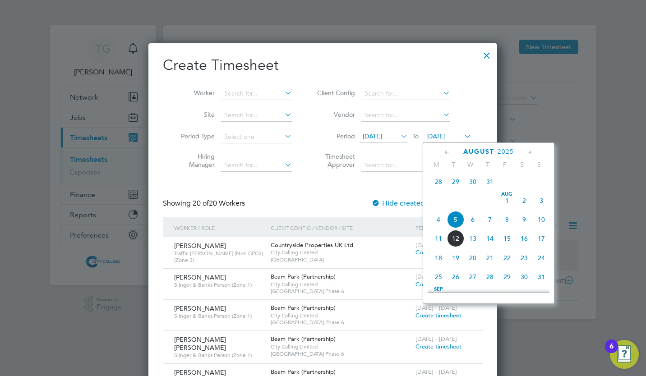  Describe the element at coordinates (490, 258) in the screenshot. I see `span: 21` at that location.